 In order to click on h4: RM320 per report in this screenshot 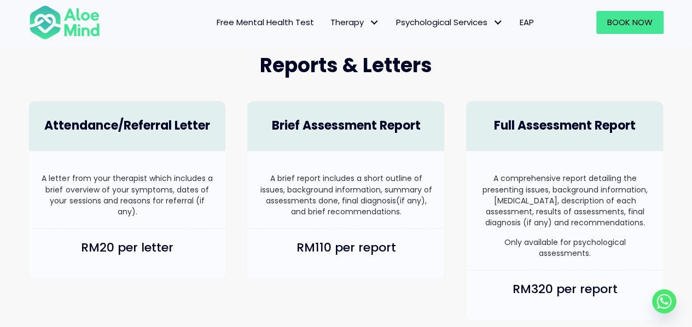, I will do `click(564, 289)`.